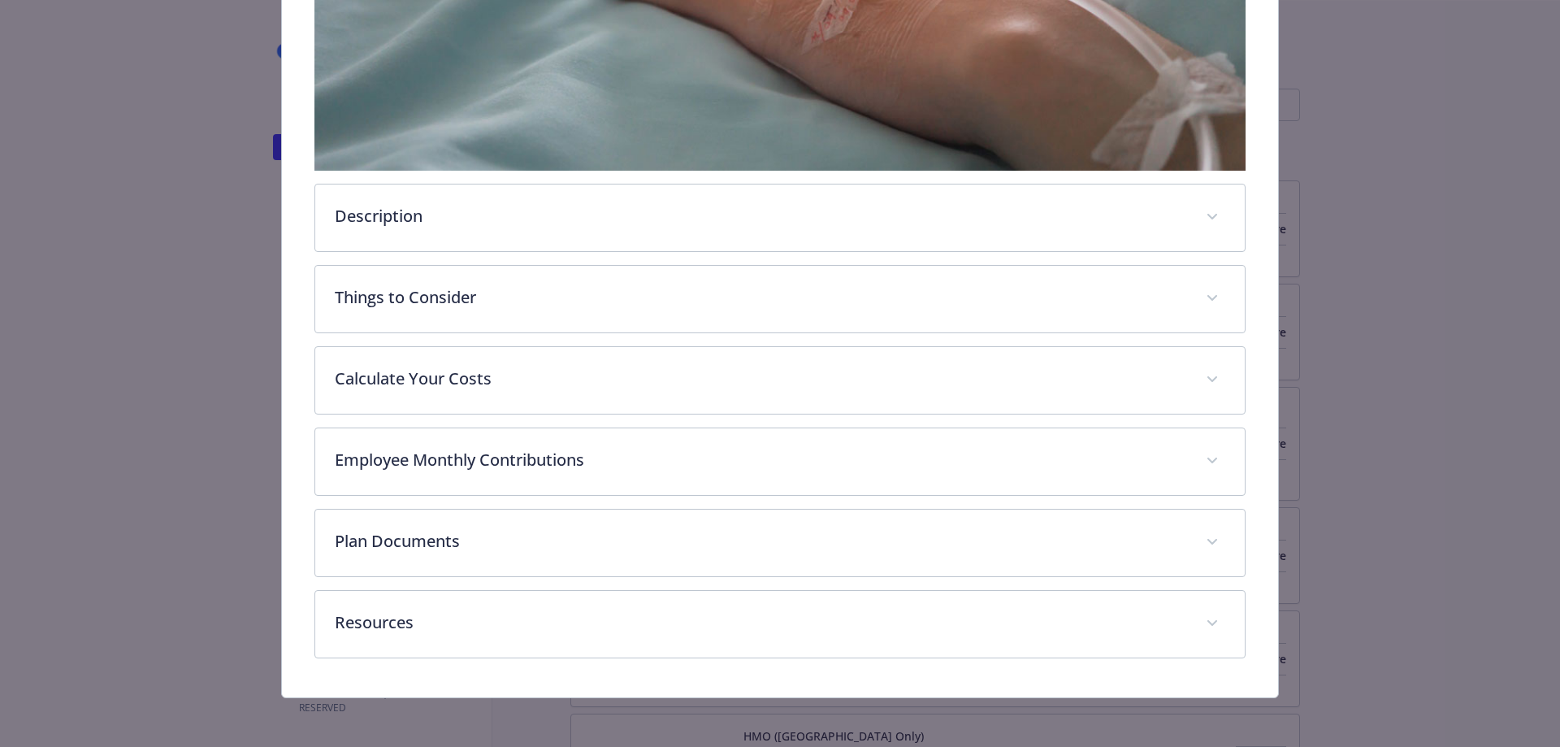 The width and height of the screenshot is (1560, 747). Describe the element at coordinates (780, 218) in the screenshot. I see `div: Description` at that location.